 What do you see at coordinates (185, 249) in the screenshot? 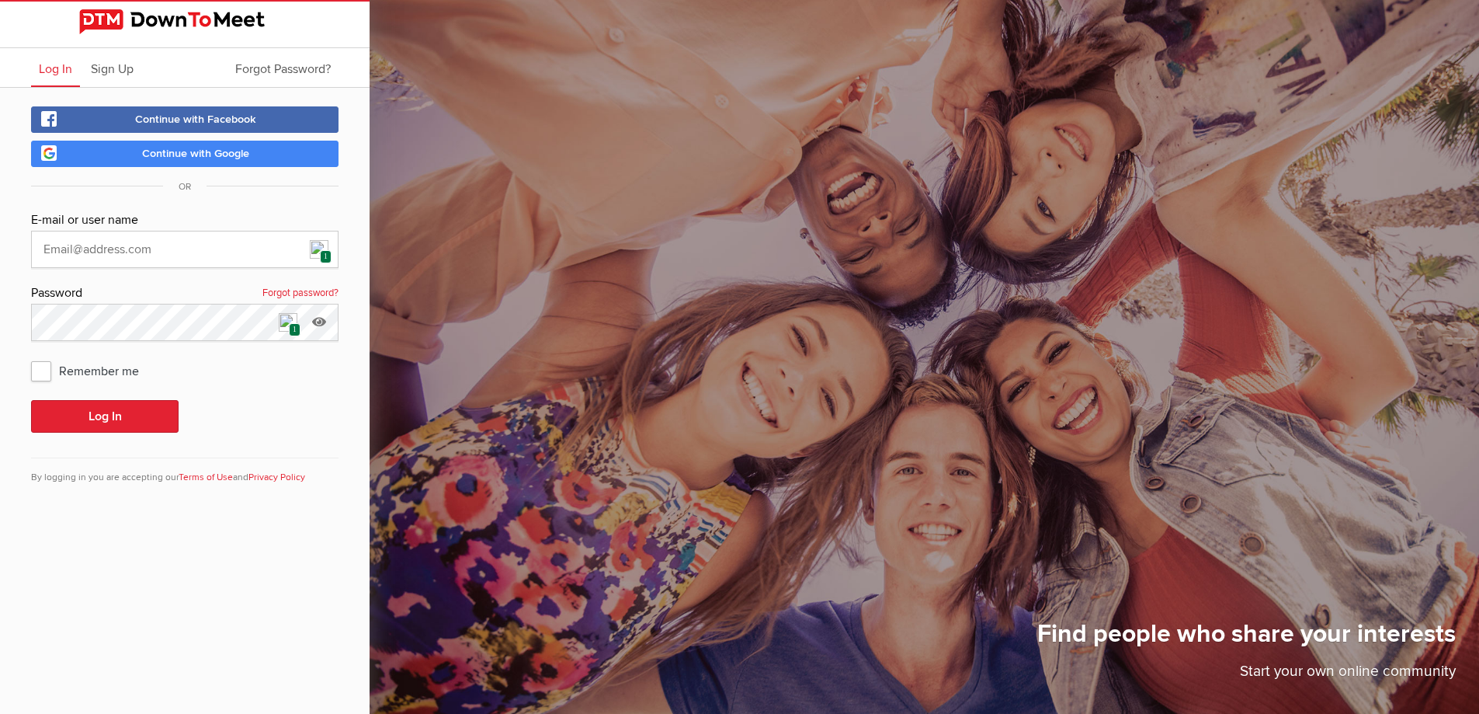
I see `input: Email@address.com` at bounding box center [185, 249].